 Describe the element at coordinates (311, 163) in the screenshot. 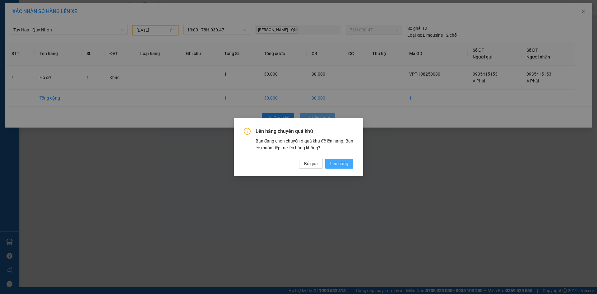

I see `button: Bỏ qua` at that location.